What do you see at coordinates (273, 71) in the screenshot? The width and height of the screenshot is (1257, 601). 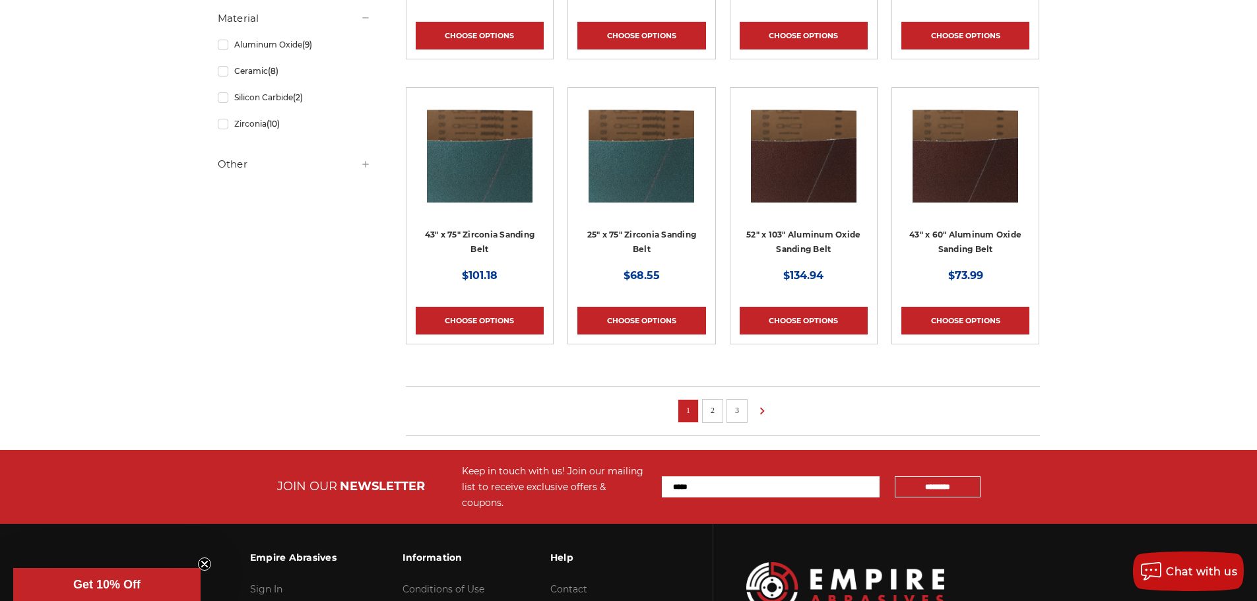 I see `span: (8)` at bounding box center [273, 71].